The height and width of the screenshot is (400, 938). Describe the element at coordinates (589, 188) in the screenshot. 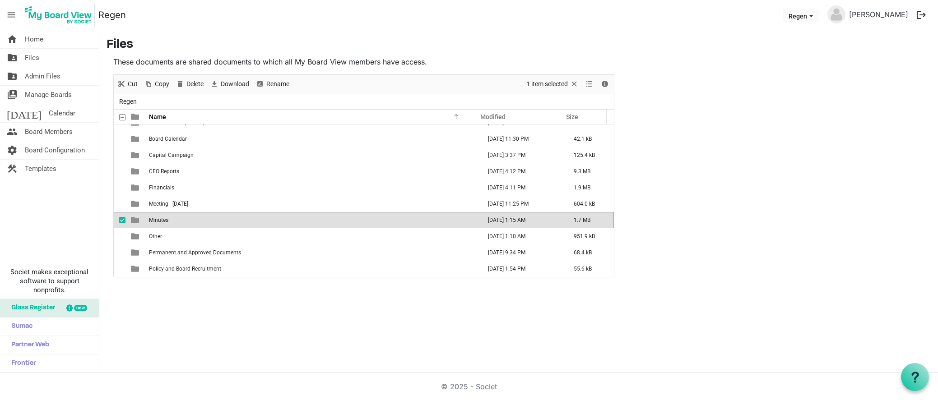

I see `td: 1.9 MB is template cell column header Size` at that location.